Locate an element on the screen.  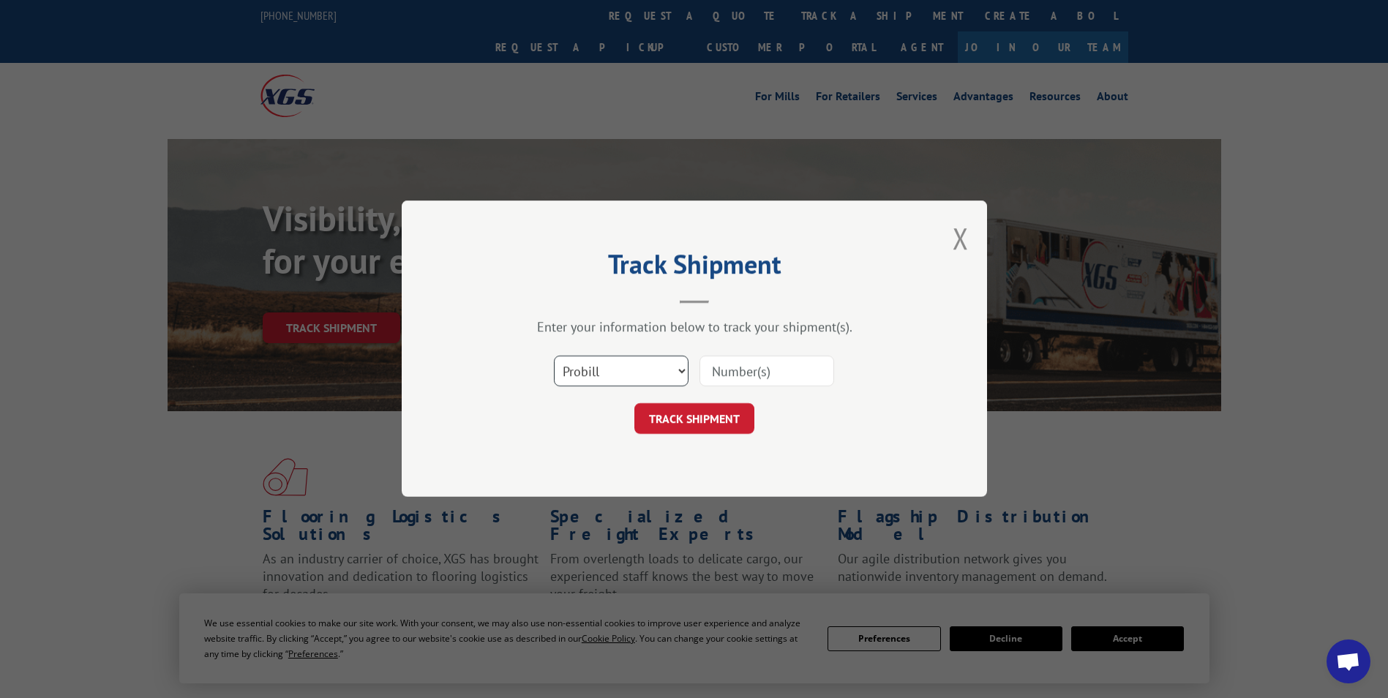
h2: Track Shipment is located at coordinates (694, 268).